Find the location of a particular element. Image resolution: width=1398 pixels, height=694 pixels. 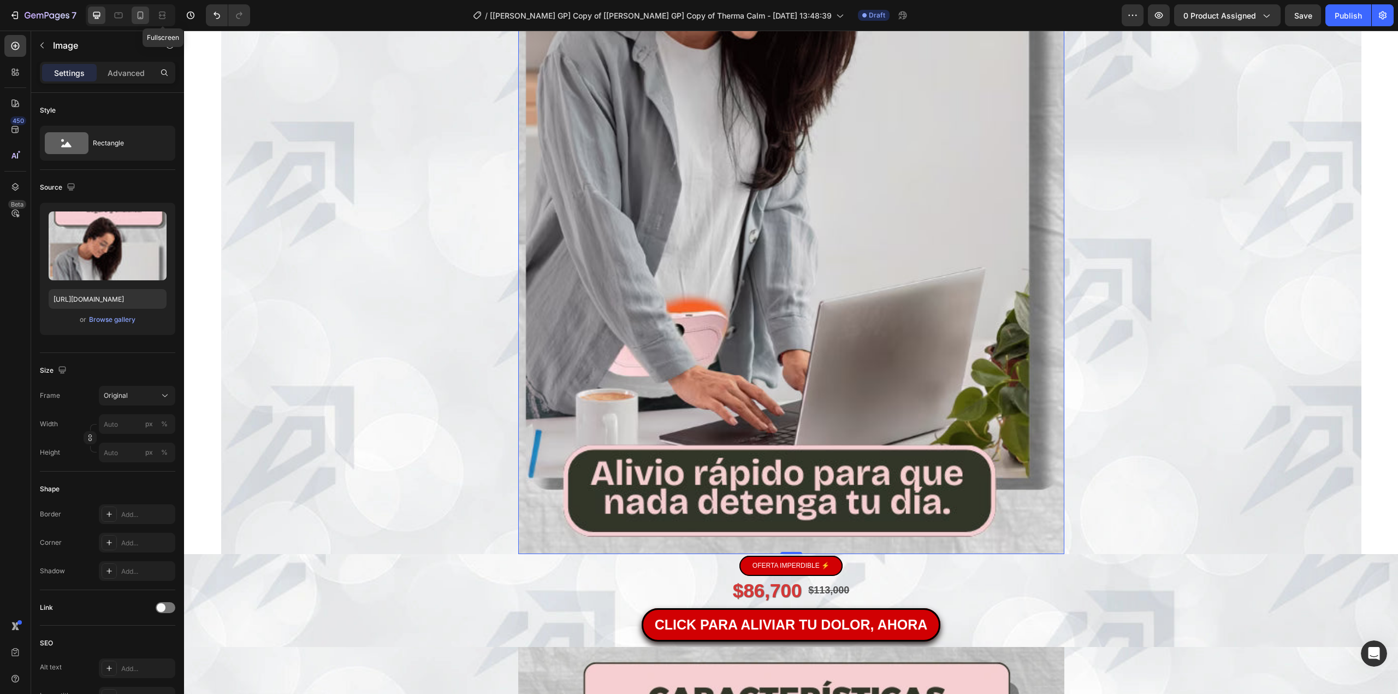

button: <p>OFERTA IMPERDIBLE ⚡</p> is located at coordinates (607, 535).